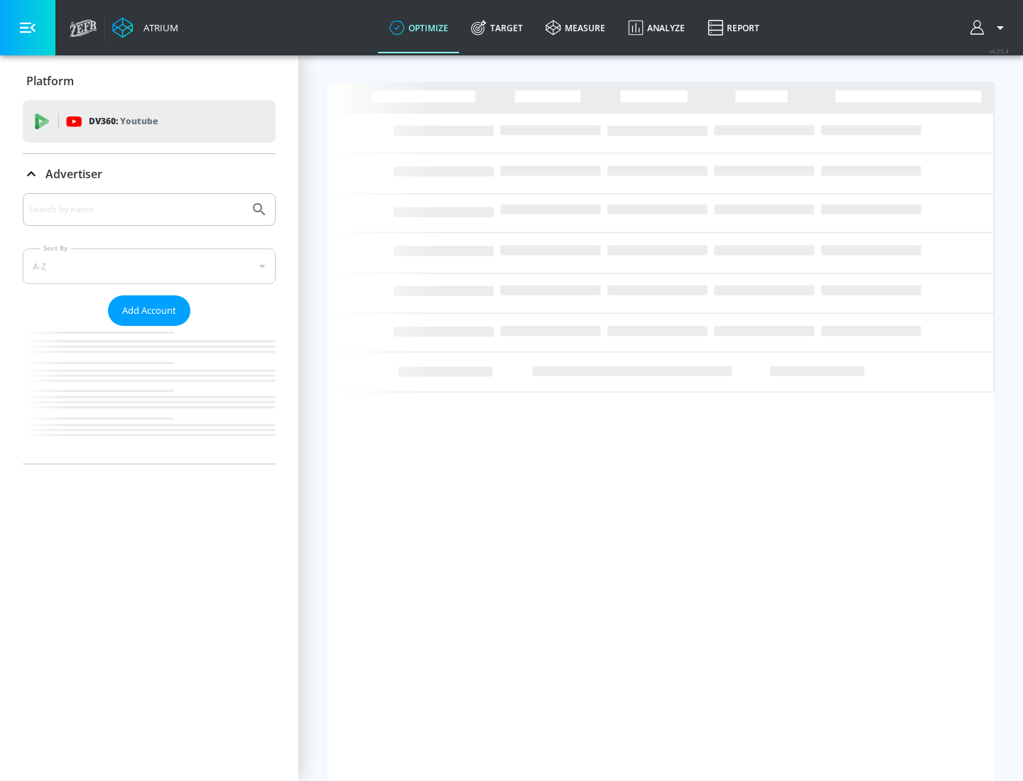 The image size is (1023, 781). I want to click on a: Atrium, so click(145, 28).